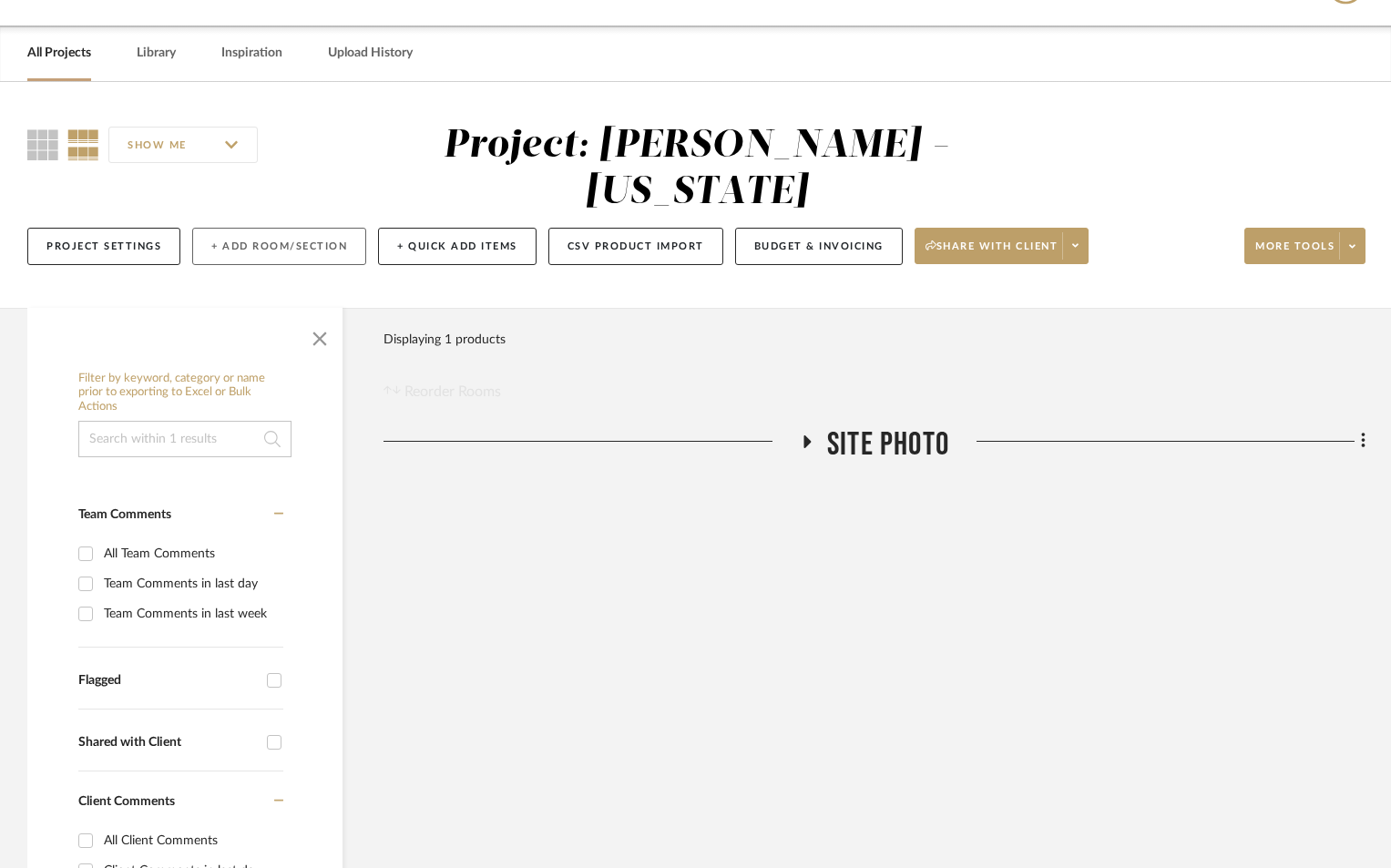  Describe the element at coordinates (191, 840) in the screenshot. I see `div: All Client Comments` at that location.